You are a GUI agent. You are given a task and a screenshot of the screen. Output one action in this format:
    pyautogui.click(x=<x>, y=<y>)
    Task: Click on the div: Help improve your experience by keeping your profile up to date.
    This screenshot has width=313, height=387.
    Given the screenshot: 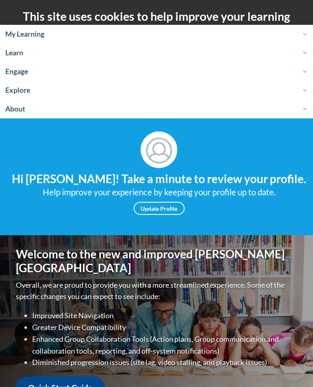 What is the action you would take?
    pyautogui.click(x=159, y=192)
    